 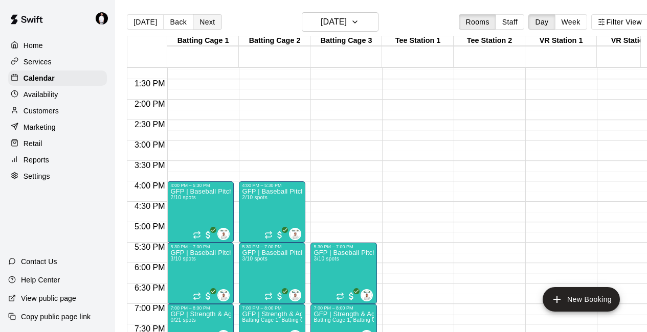 What do you see at coordinates (57, 127) in the screenshot?
I see `div: Marketing` at bounding box center [57, 127].